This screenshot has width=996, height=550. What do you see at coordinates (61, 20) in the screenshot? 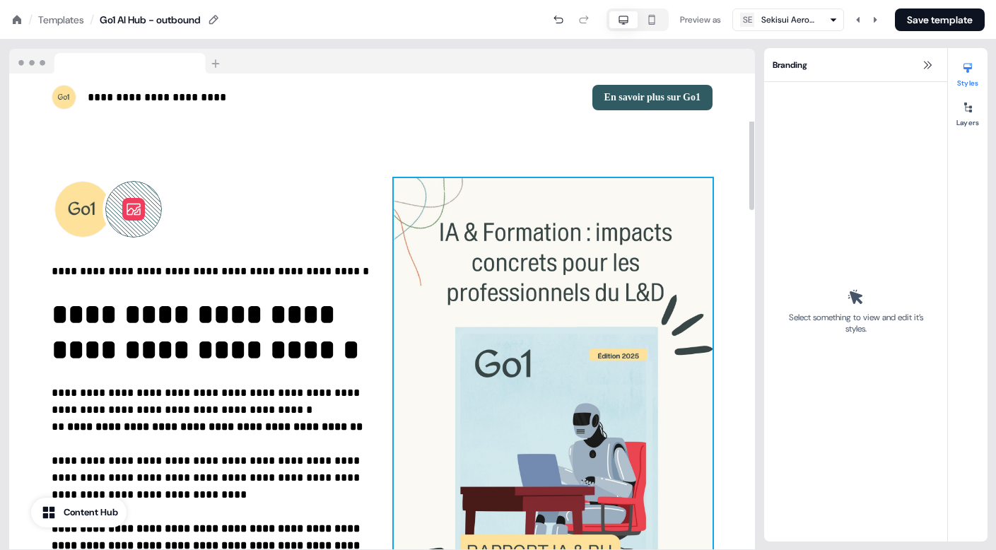
I see `div: Templates` at bounding box center [61, 20].